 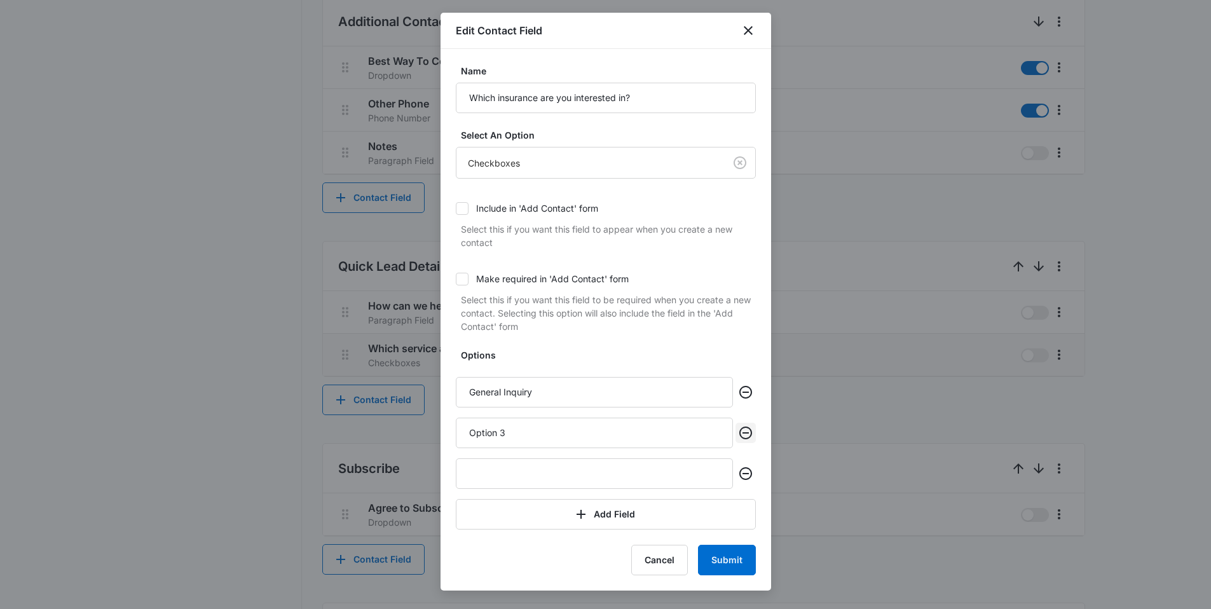 What do you see at coordinates (499, 31) in the screenshot?
I see `h1: Edit Contact Field` at bounding box center [499, 31].